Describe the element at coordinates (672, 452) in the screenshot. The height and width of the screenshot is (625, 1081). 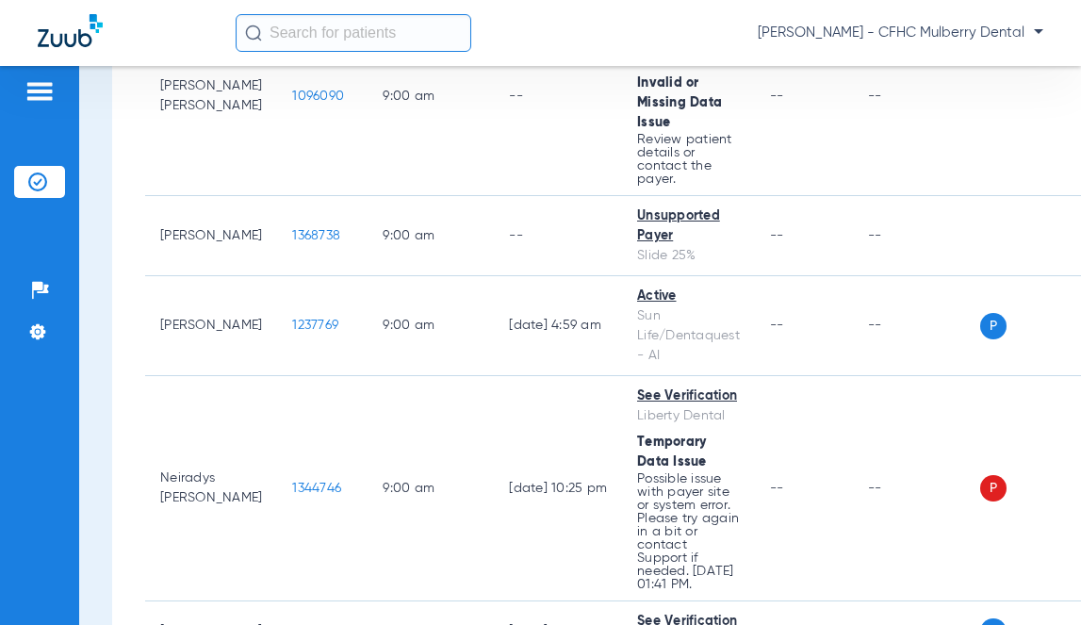
I see `span: Temporary Data Issue` at that location.